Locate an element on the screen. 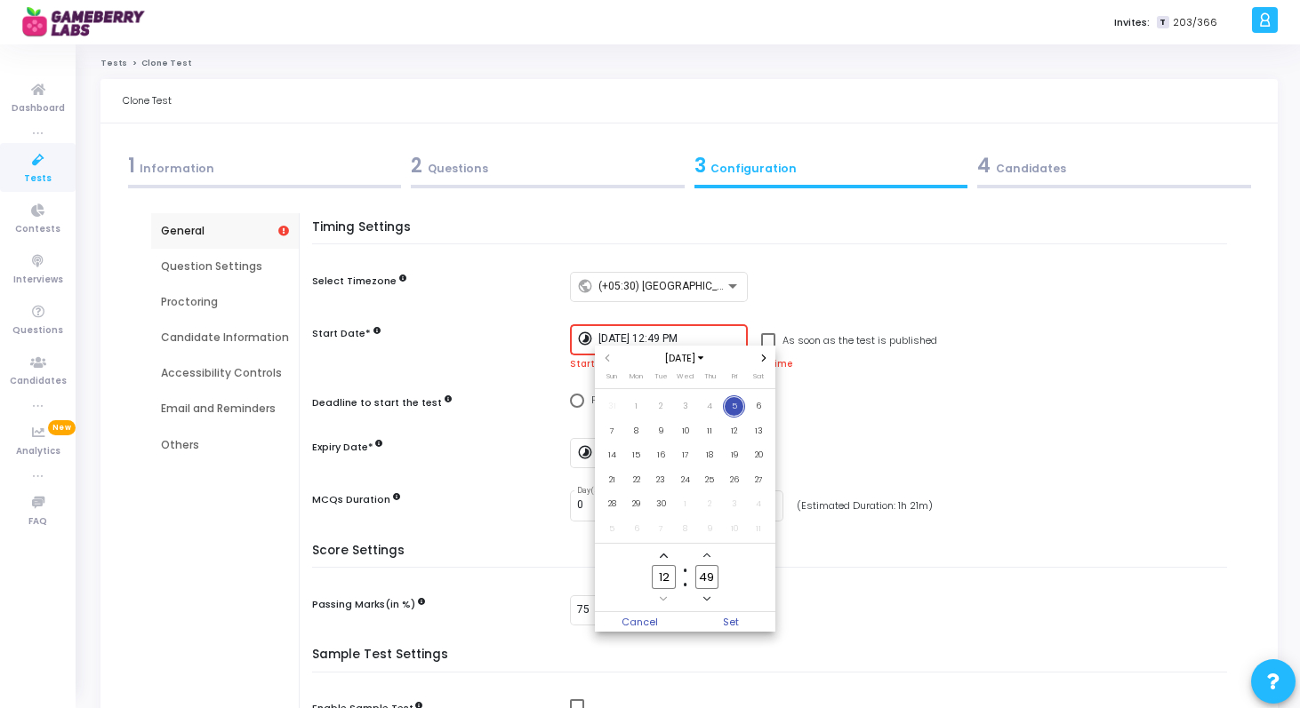 The width and height of the screenshot is (1300, 708). td: September 7, 2025 is located at coordinates (612, 431).